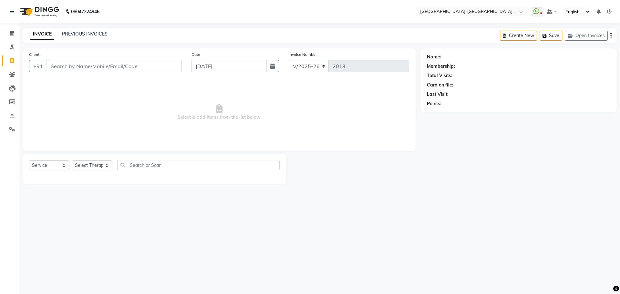 This screenshot has width=620, height=294. I want to click on div: Card on file:, so click(440, 85).